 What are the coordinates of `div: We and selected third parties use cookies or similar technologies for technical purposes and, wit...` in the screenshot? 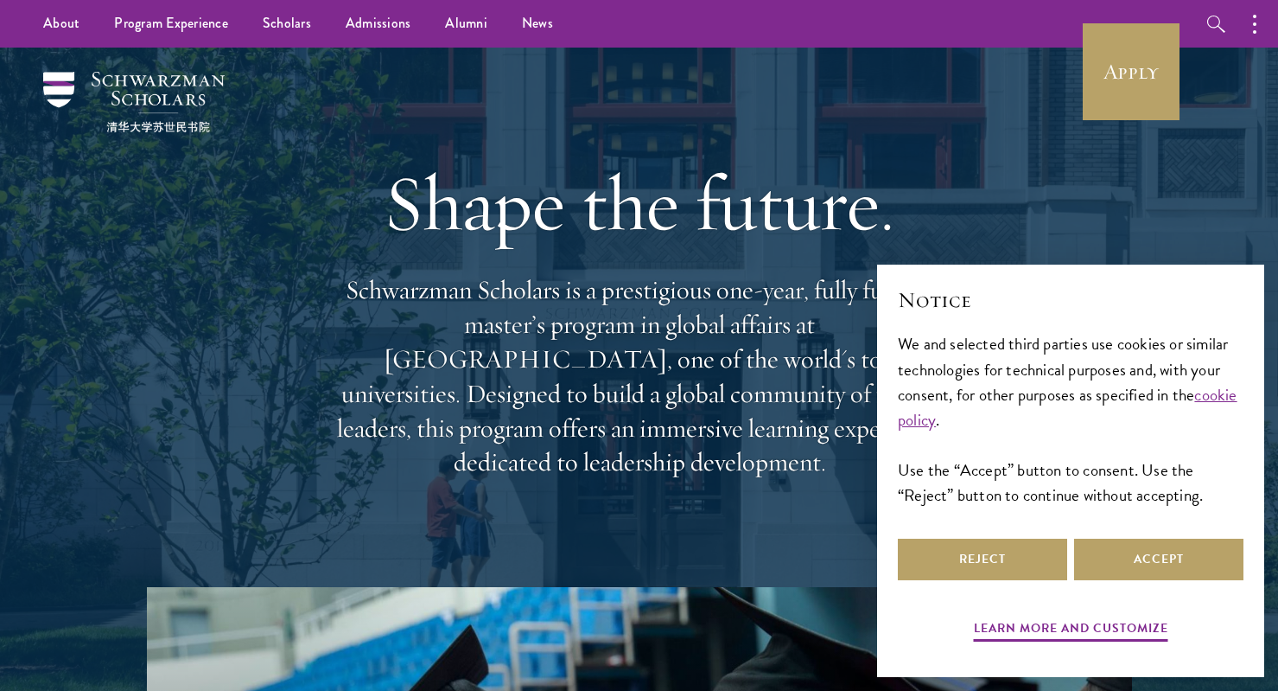 It's located at (1071, 418).